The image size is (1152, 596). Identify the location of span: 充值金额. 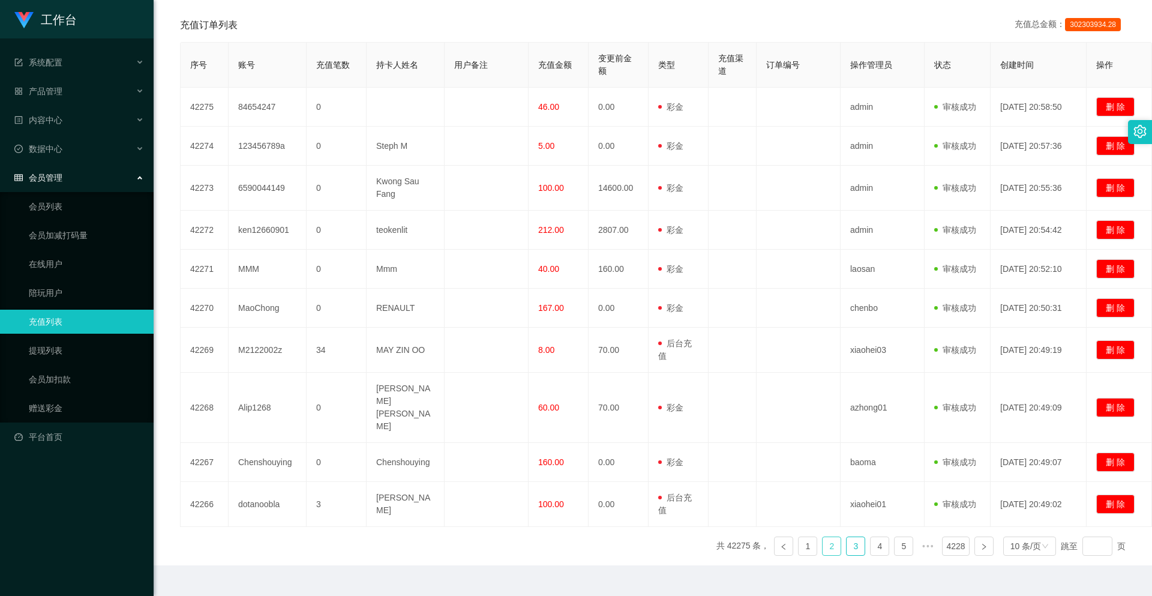
(555, 65).